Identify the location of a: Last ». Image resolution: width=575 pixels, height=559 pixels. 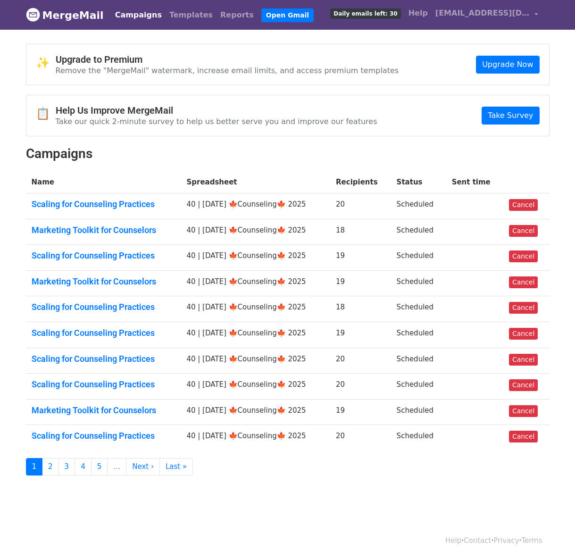
(176, 466).